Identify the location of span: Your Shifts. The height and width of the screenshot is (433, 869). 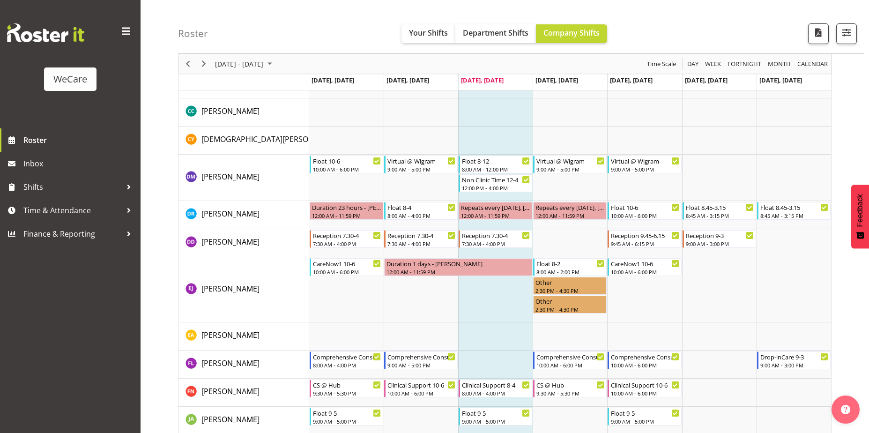
(428, 33).